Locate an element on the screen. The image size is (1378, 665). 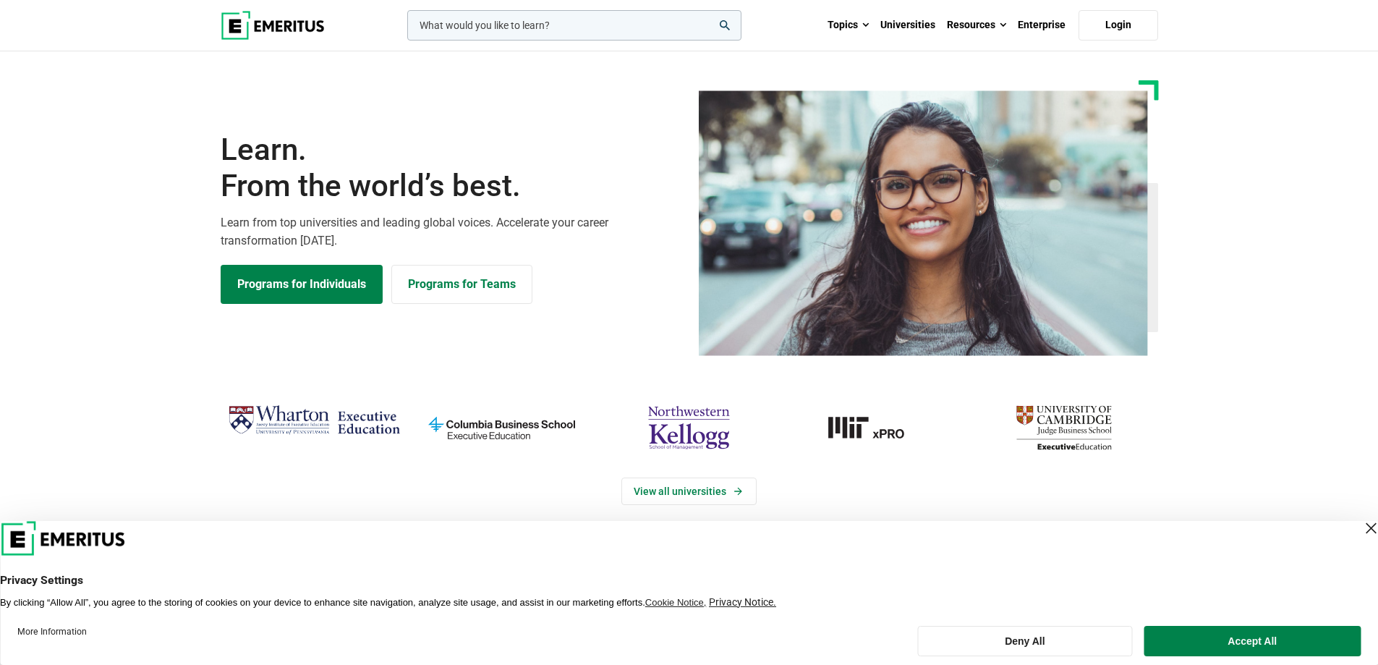
img: columbia-business-school is located at coordinates (501, 428).